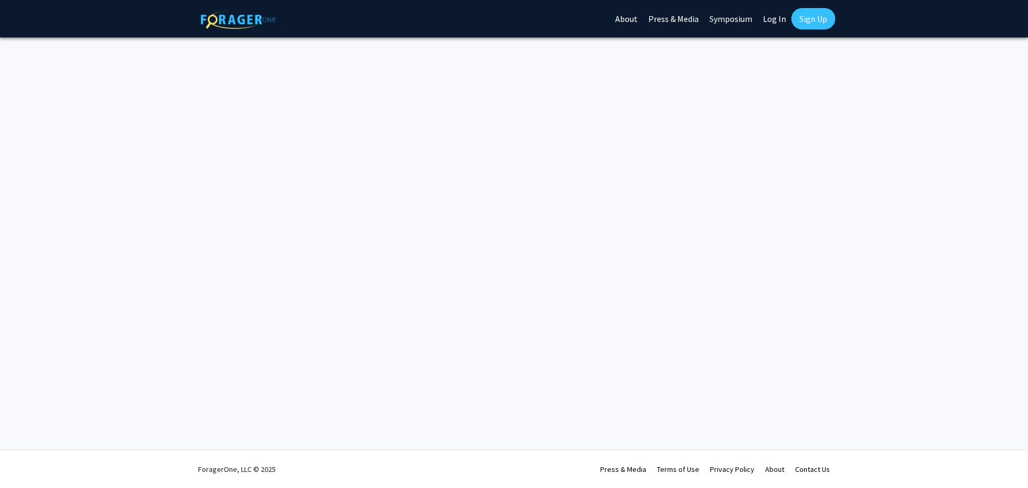 This screenshot has width=1028, height=488. I want to click on img: ForagerOne Logo, so click(238, 19).